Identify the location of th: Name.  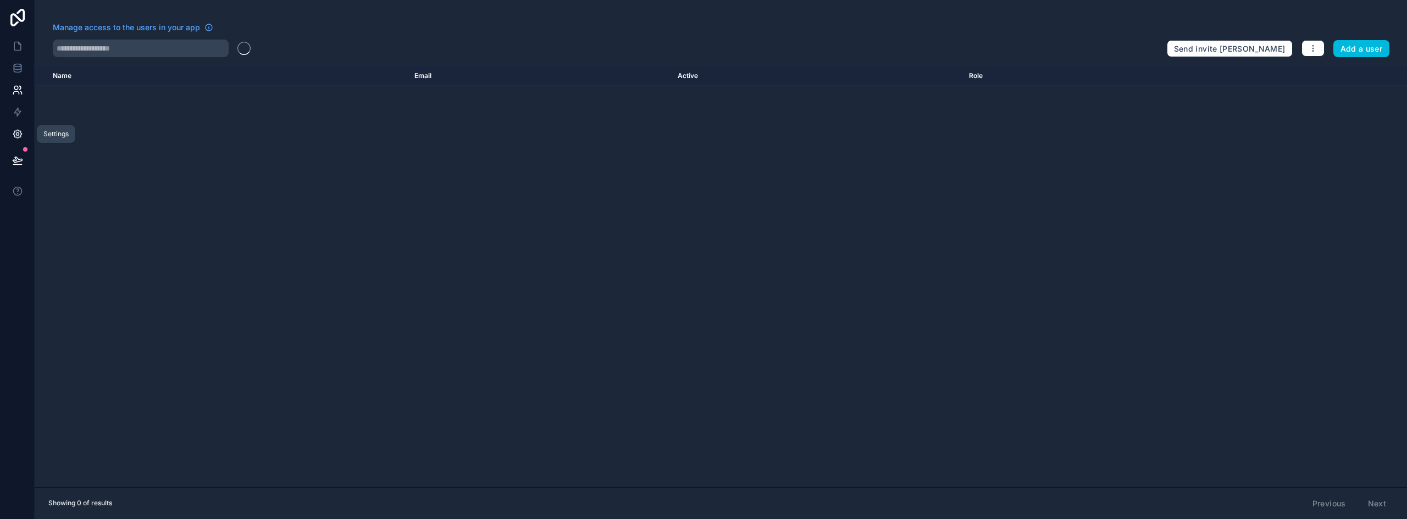
(222, 76).